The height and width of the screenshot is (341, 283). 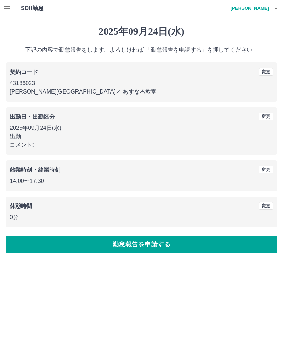 I want to click on p: 2025年09月24日(水), so click(x=141, y=128).